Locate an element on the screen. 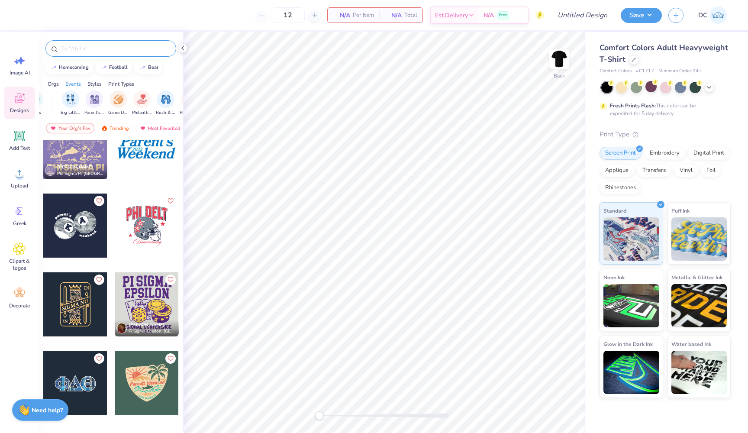  div: Back is located at coordinates (559, 76).